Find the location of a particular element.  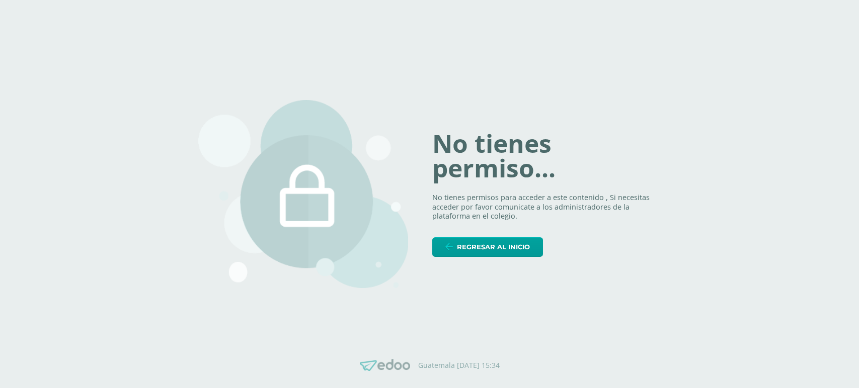

img: Edoo is located at coordinates (385, 365).